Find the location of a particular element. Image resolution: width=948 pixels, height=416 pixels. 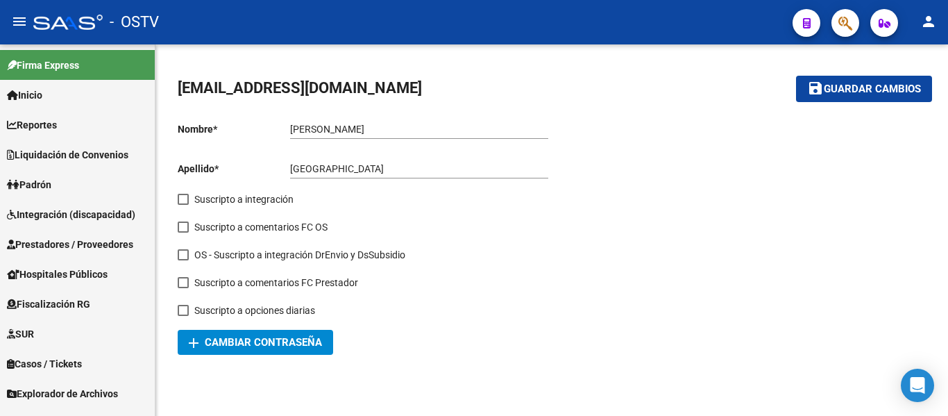

span: Suscripto a comentarios FC Prestador is located at coordinates (276, 283).